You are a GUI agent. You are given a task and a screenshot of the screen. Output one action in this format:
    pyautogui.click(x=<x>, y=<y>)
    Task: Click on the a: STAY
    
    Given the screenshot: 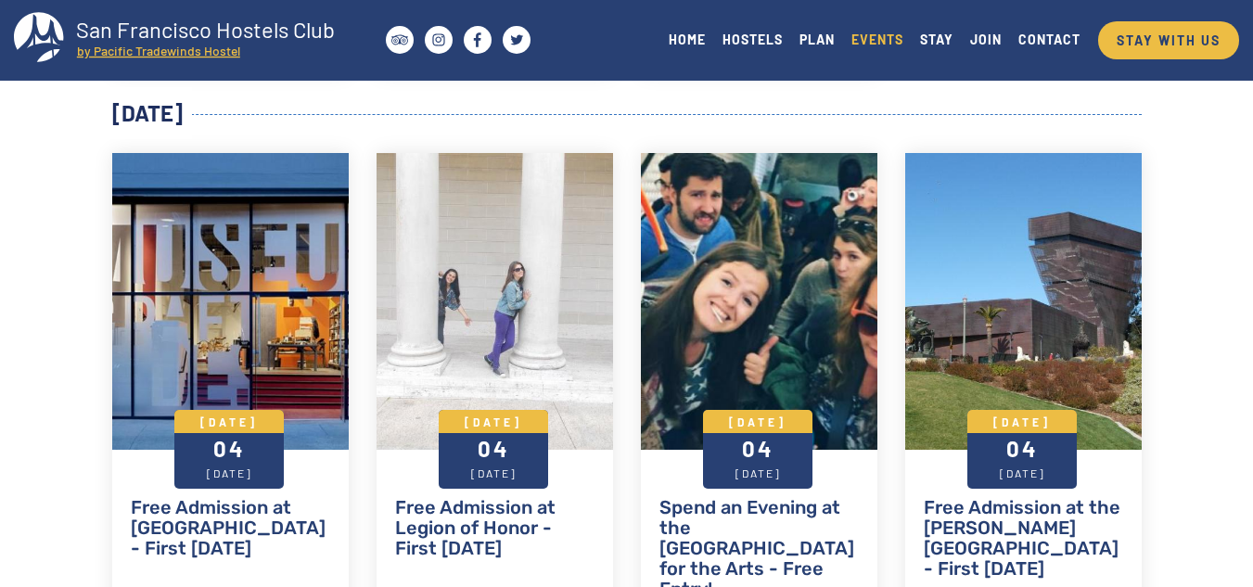 What is the action you would take?
    pyautogui.click(x=937, y=39)
    